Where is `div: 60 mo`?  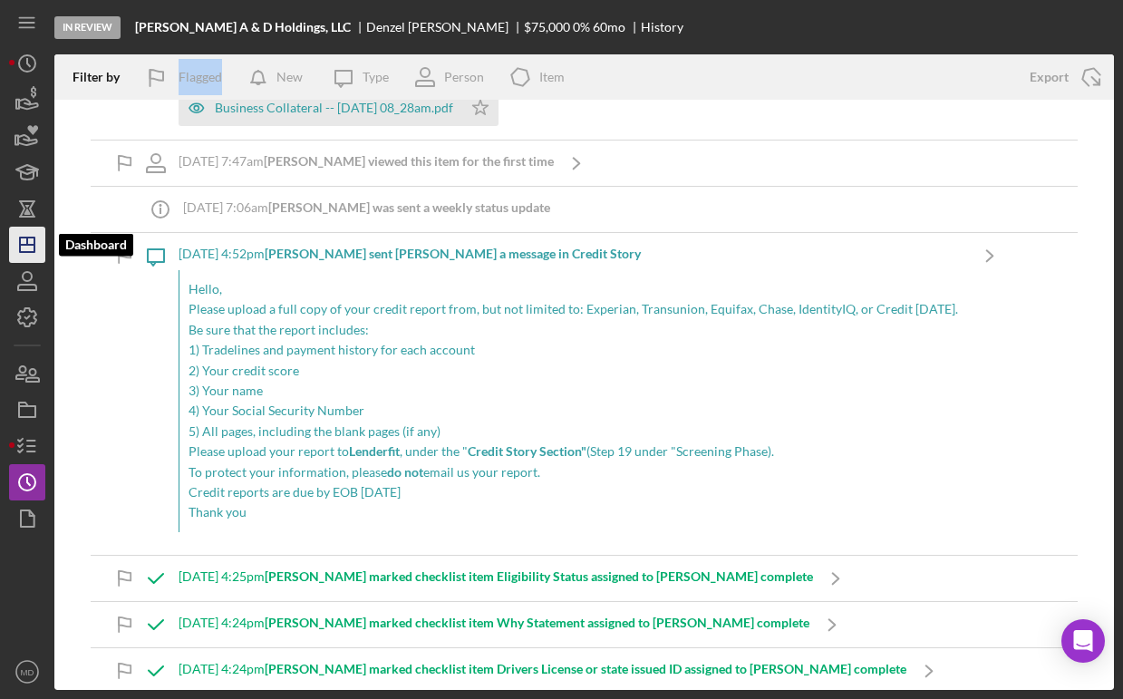 div: 60 mo is located at coordinates (609, 27).